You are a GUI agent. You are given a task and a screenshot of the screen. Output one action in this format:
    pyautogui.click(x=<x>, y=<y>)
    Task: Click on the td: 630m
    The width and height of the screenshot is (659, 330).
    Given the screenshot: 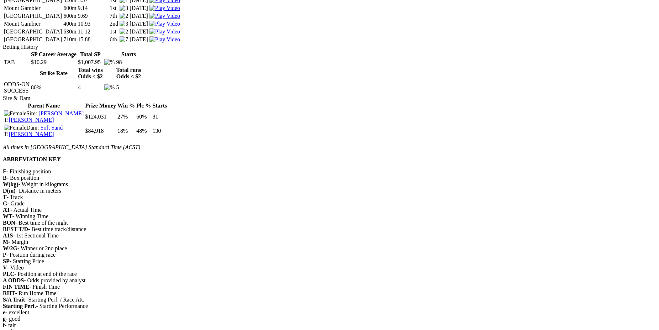 What is the action you would take?
    pyautogui.click(x=70, y=32)
    